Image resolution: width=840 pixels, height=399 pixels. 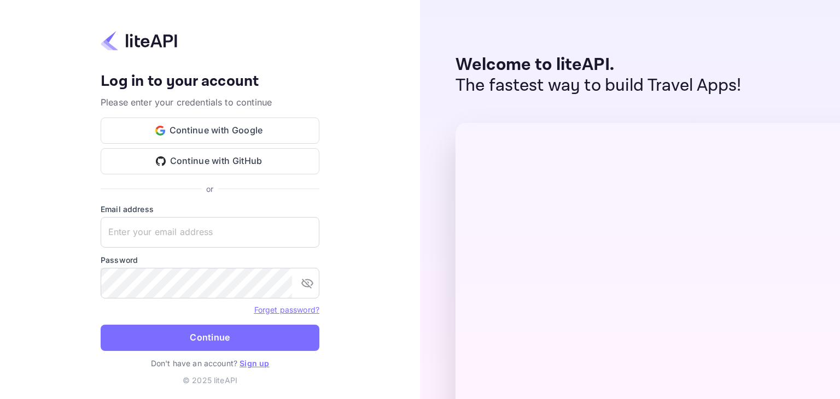 I want to click on a: Forget password?, so click(x=287, y=310).